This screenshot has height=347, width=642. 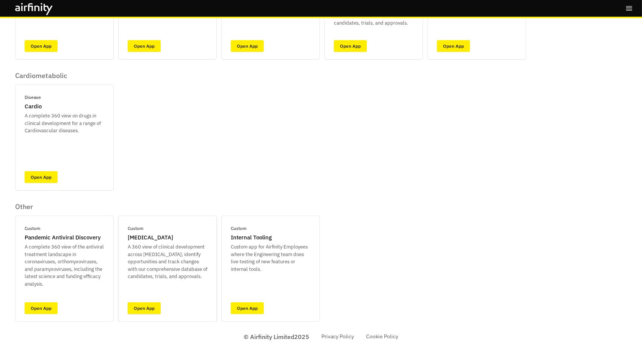 I want to click on p: Disease, so click(x=33, y=97).